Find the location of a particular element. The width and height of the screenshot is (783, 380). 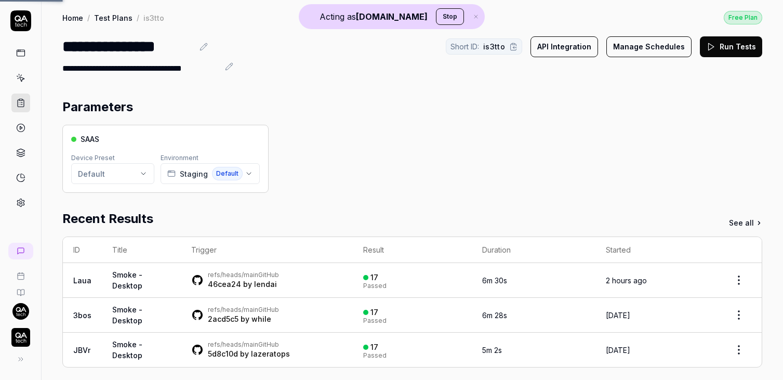

a: lazeratops is located at coordinates (270, 353).